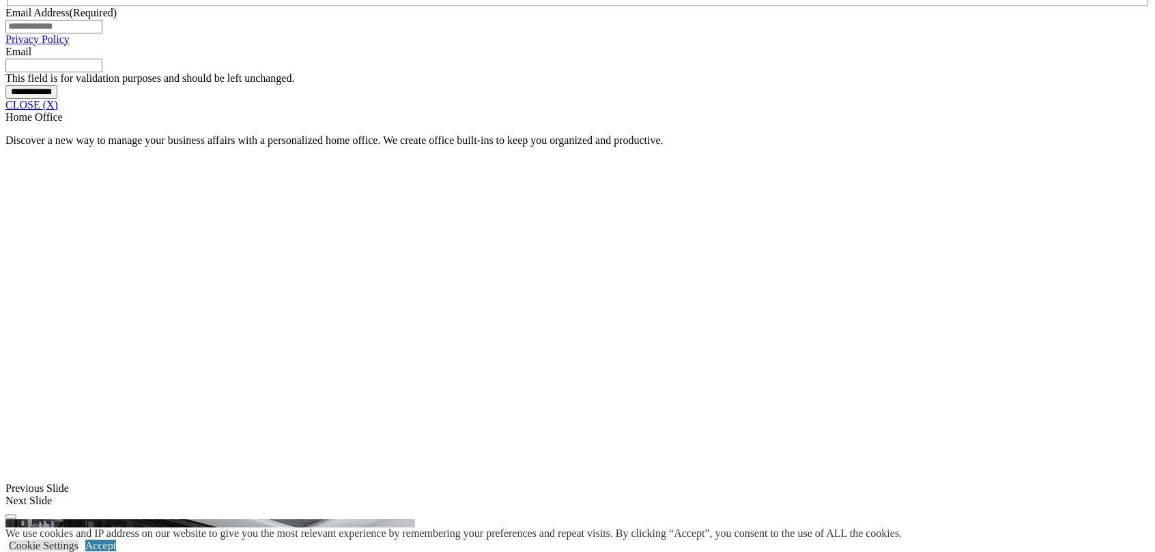 The height and width of the screenshot is (552, 1155). Describe the element at coordinates (11, 517) in the screenshot. I see `button: Click here to pause slide show` at that location.